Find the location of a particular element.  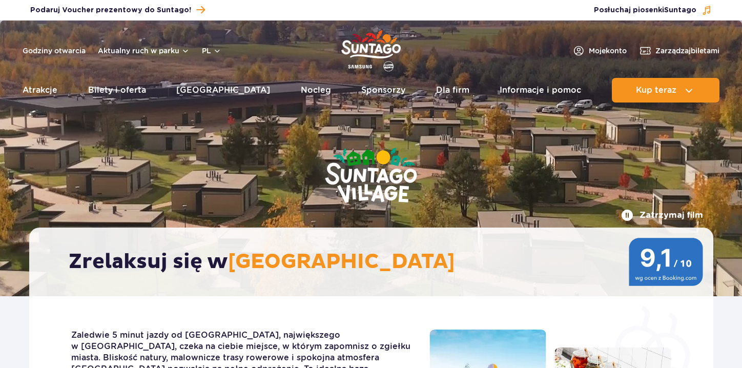

span: Suntago is located at coordinates (680, 10).